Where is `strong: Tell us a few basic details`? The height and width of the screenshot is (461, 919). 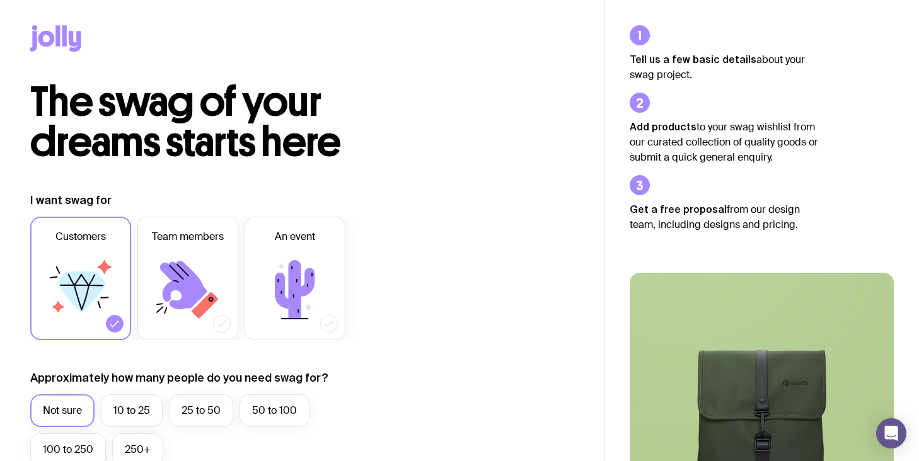 strong: Tell us a few basic details is located at coordinates (693, 59).